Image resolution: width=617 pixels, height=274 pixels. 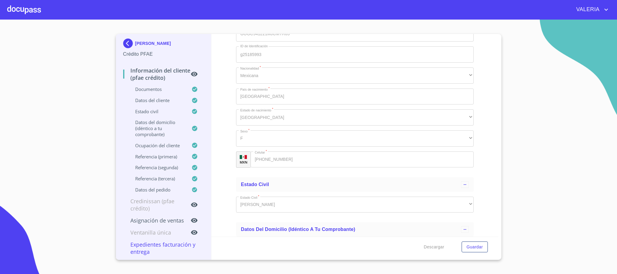 What do you see at coordinates (158, 145) in the screenshot?
I see `p: Ocupación del Cliente` at bounding box center [158, 145].